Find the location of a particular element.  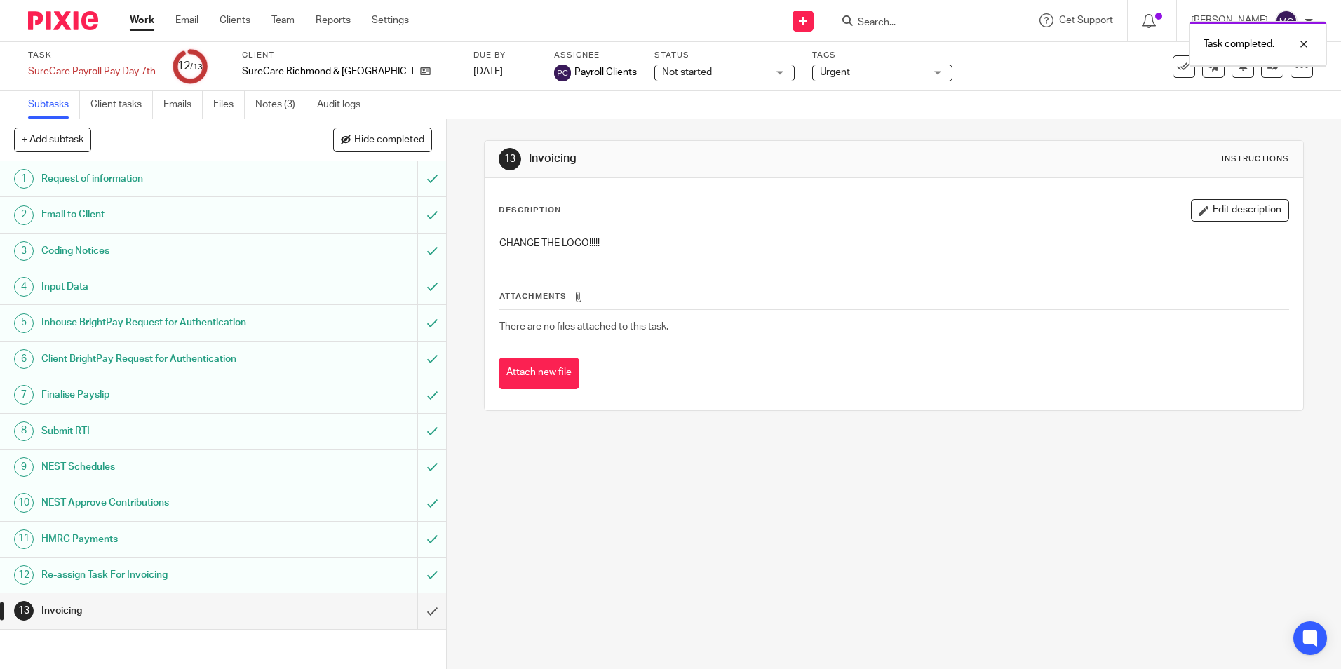

h1: Request of information is located at coordinates (162, 179).